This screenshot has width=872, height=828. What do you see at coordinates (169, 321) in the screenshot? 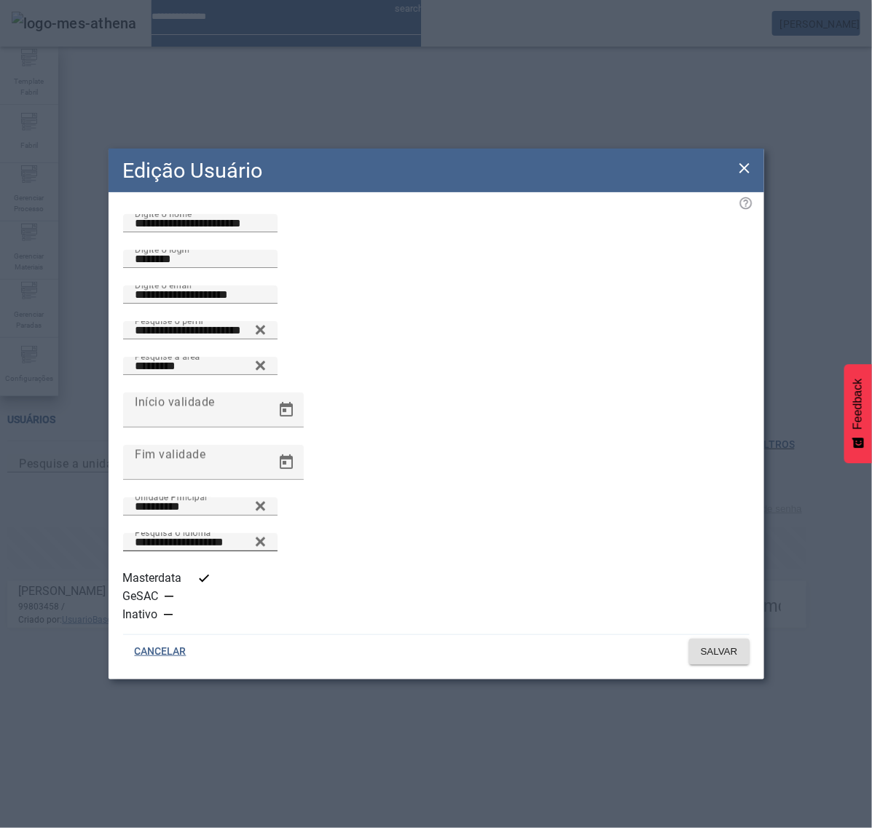
I see `mat-label: Pesquise o perfil` at bounding box center [169, 321].